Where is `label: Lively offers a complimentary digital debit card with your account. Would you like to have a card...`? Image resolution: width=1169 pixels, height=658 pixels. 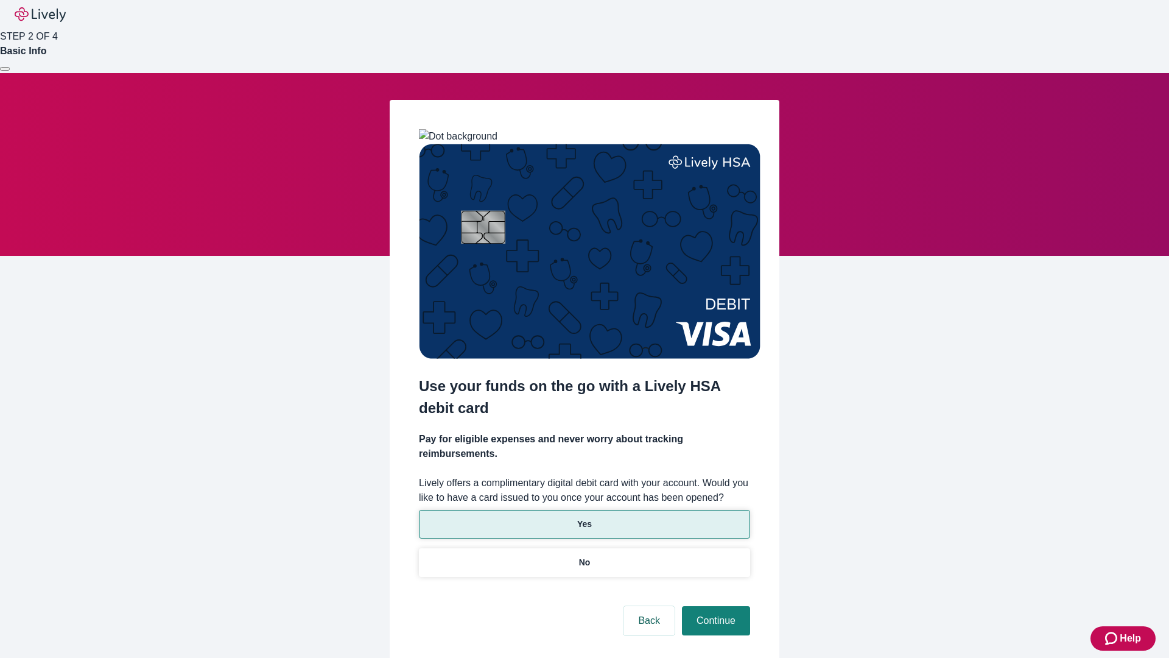 label: Lively offers a complimentary digital debit card with your account. Would you like to have a card... is located at coordinates (585, 490).